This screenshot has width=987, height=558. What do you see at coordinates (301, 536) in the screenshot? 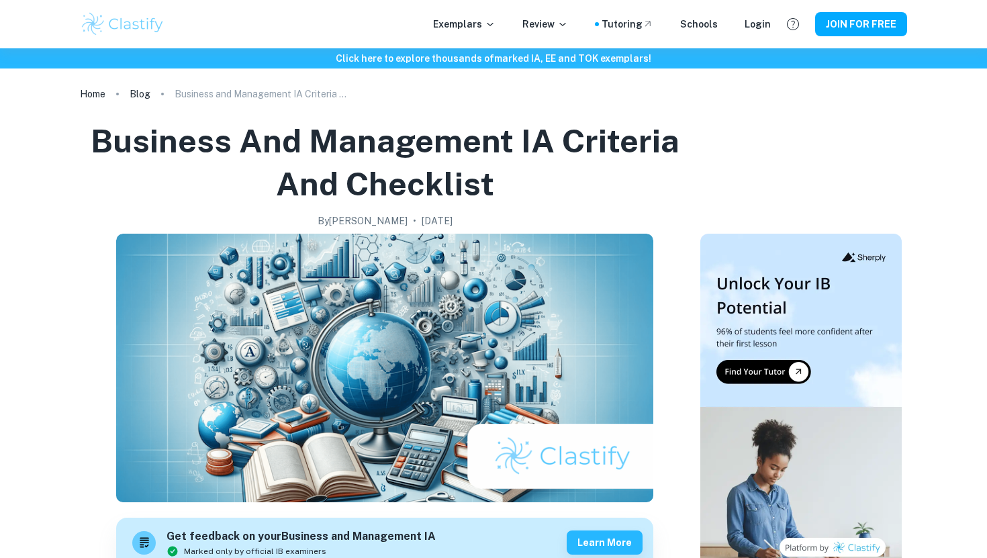
I see `h6: Get feedback on your Business and Management IA` at bounding box center [301, 536].